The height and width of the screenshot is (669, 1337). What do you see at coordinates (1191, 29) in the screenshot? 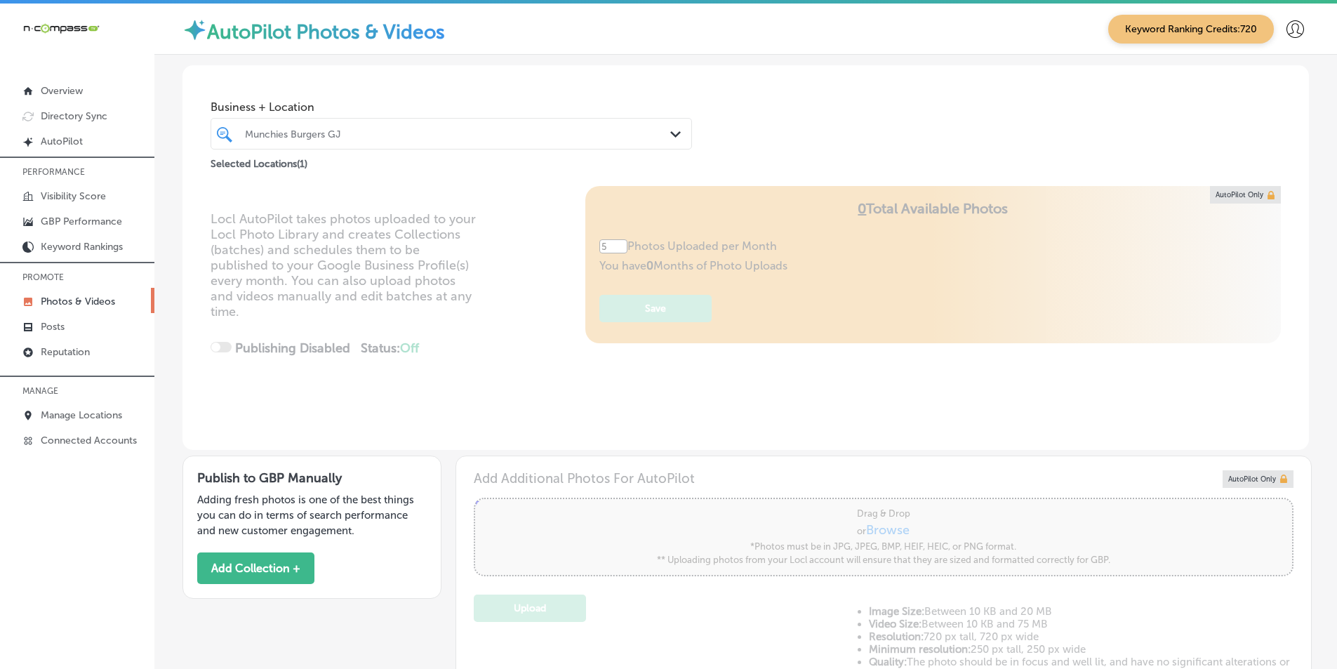
I see `span: Keyword Ranking Credits: 720` at bounding box center [1191, 29].